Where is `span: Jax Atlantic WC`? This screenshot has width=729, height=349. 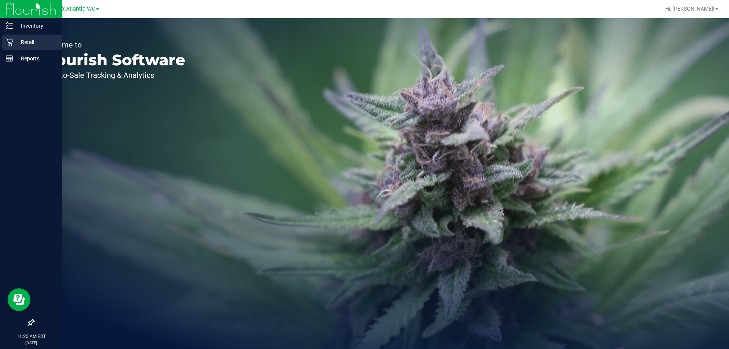
span: Jax Atlantic WC is located at coordinates (76, 9).